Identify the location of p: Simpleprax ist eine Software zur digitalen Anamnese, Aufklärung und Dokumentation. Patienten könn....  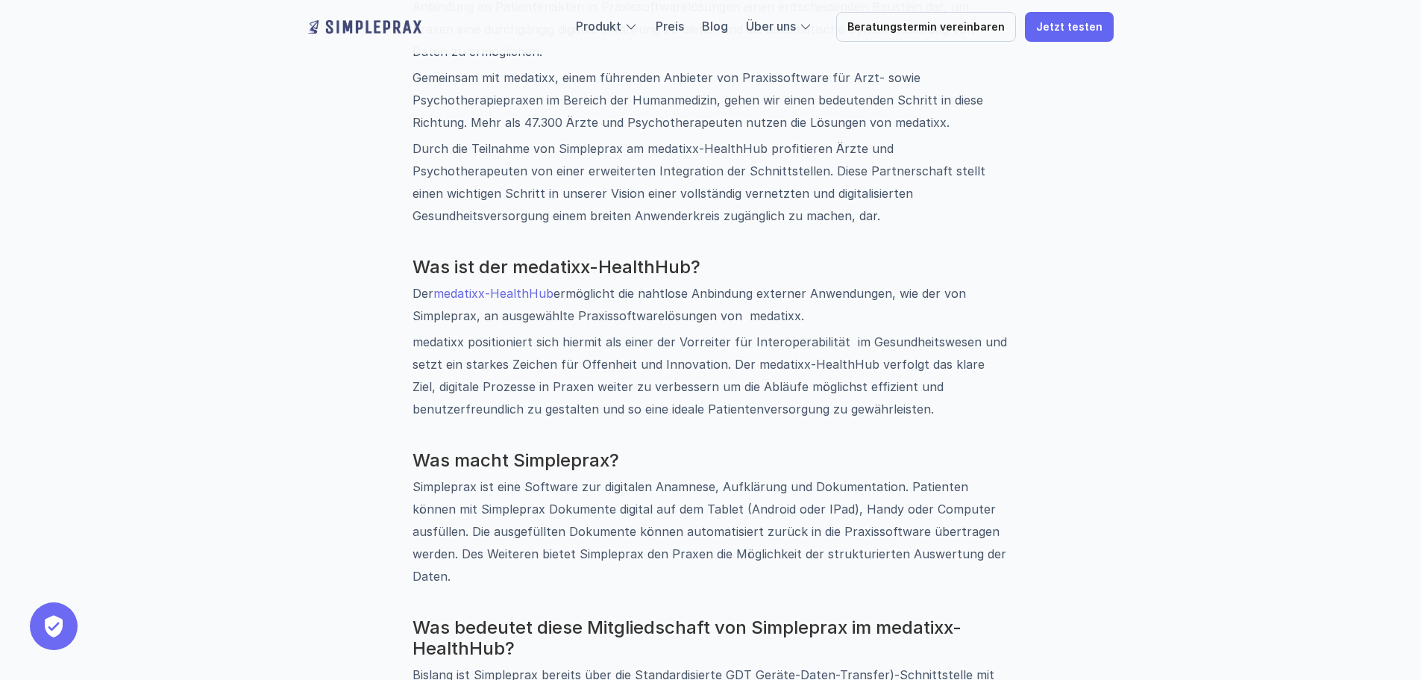
(711, 531).